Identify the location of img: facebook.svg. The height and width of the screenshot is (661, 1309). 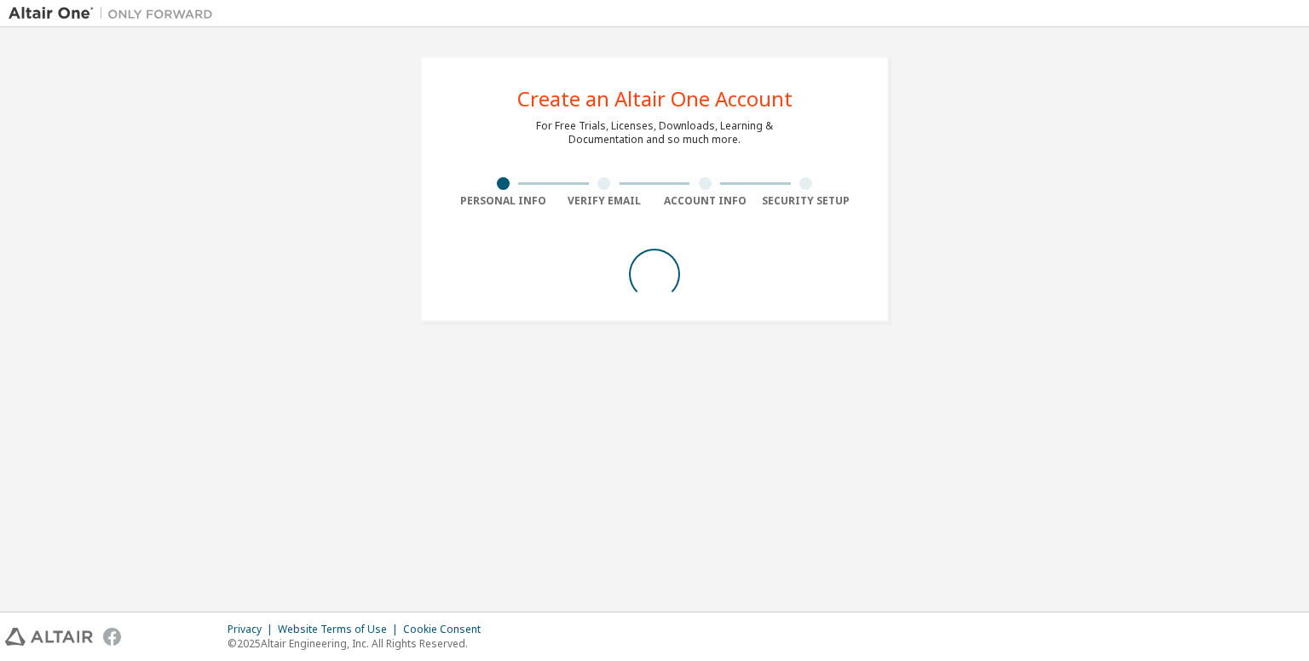
(112, 637).